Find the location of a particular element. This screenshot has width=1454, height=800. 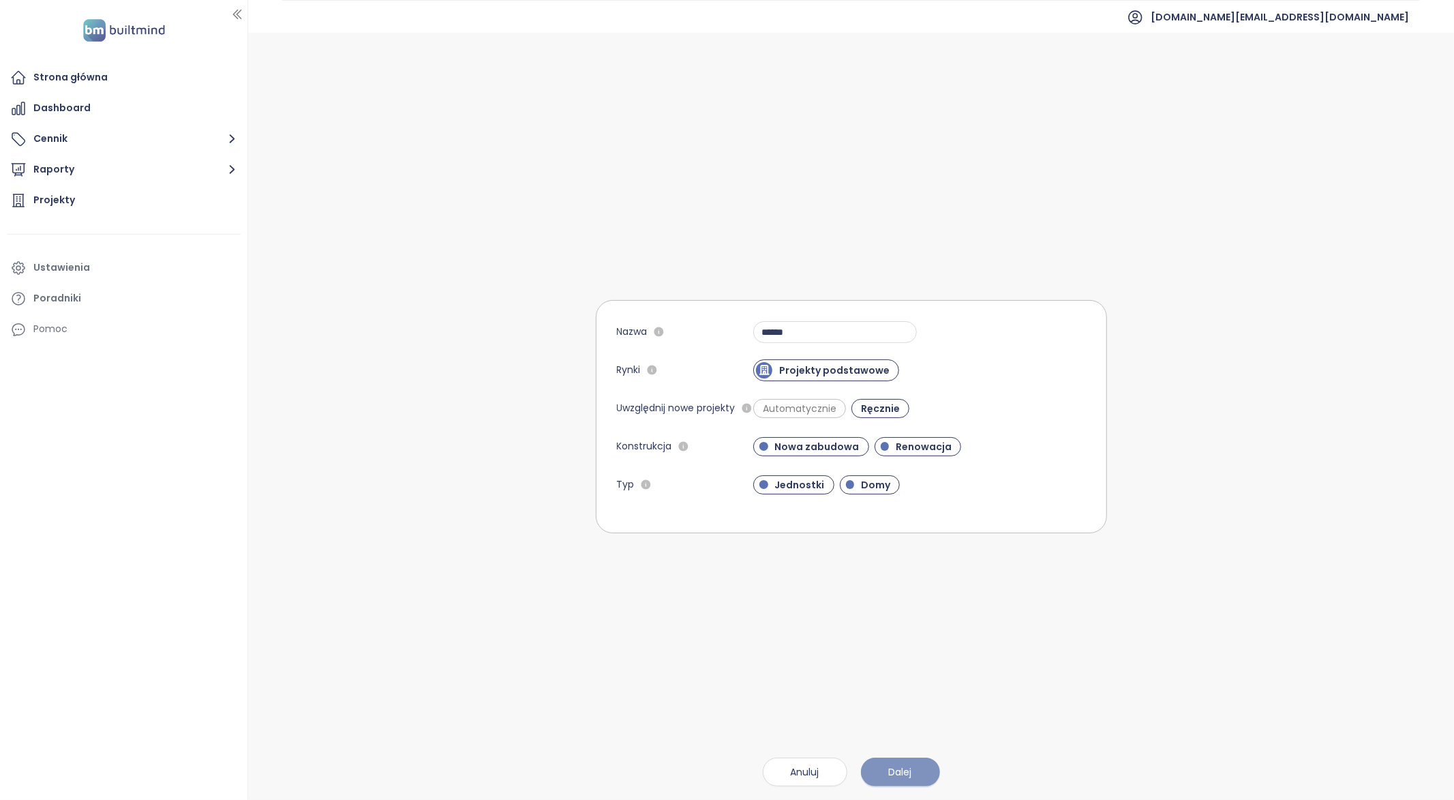

button: Anuluj is located at coordinates (805, 772).